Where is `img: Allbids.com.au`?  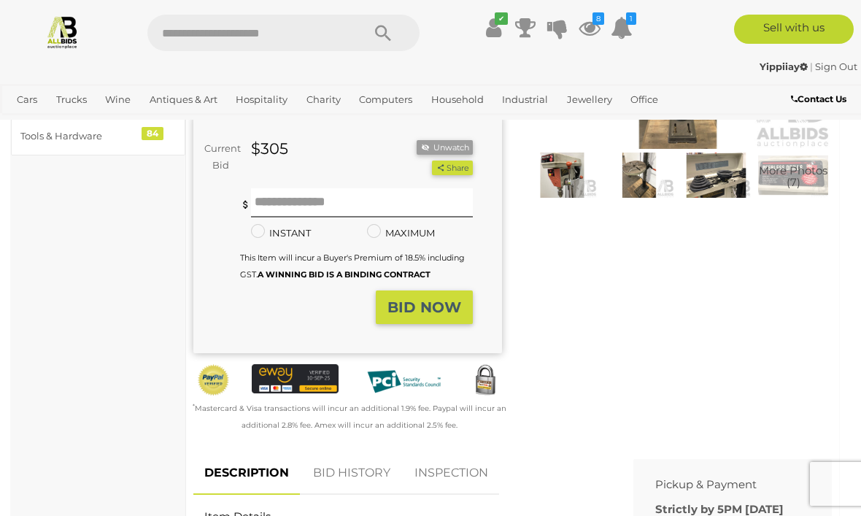
img: Allbids.com.au is located at coordinates (62, 31).